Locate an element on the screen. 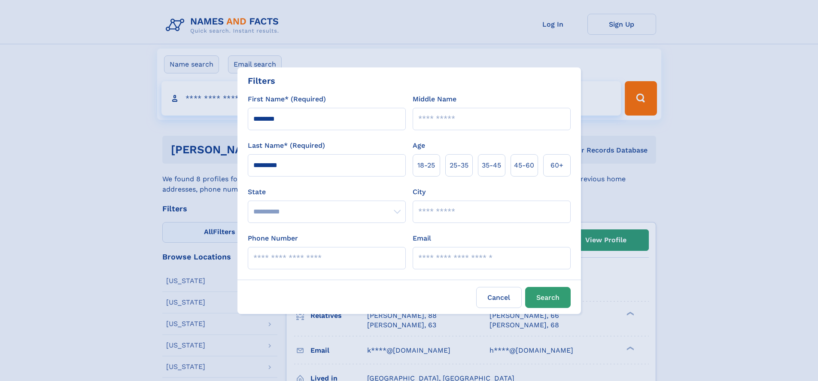 Image resolution: width=818 pixels, height=381 pixels. label: State is located at coordinates (327, 192).